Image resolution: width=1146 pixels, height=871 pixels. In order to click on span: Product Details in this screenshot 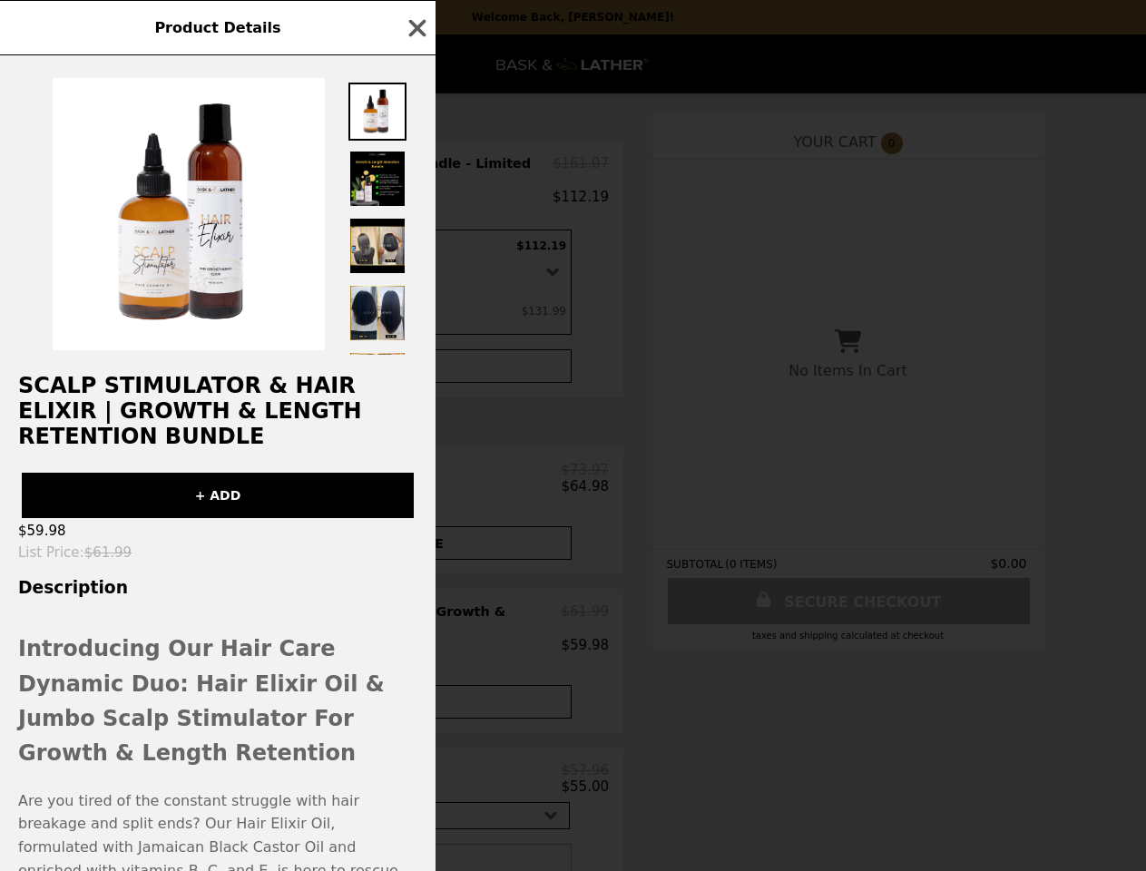, I will do `click(217, 27)`.